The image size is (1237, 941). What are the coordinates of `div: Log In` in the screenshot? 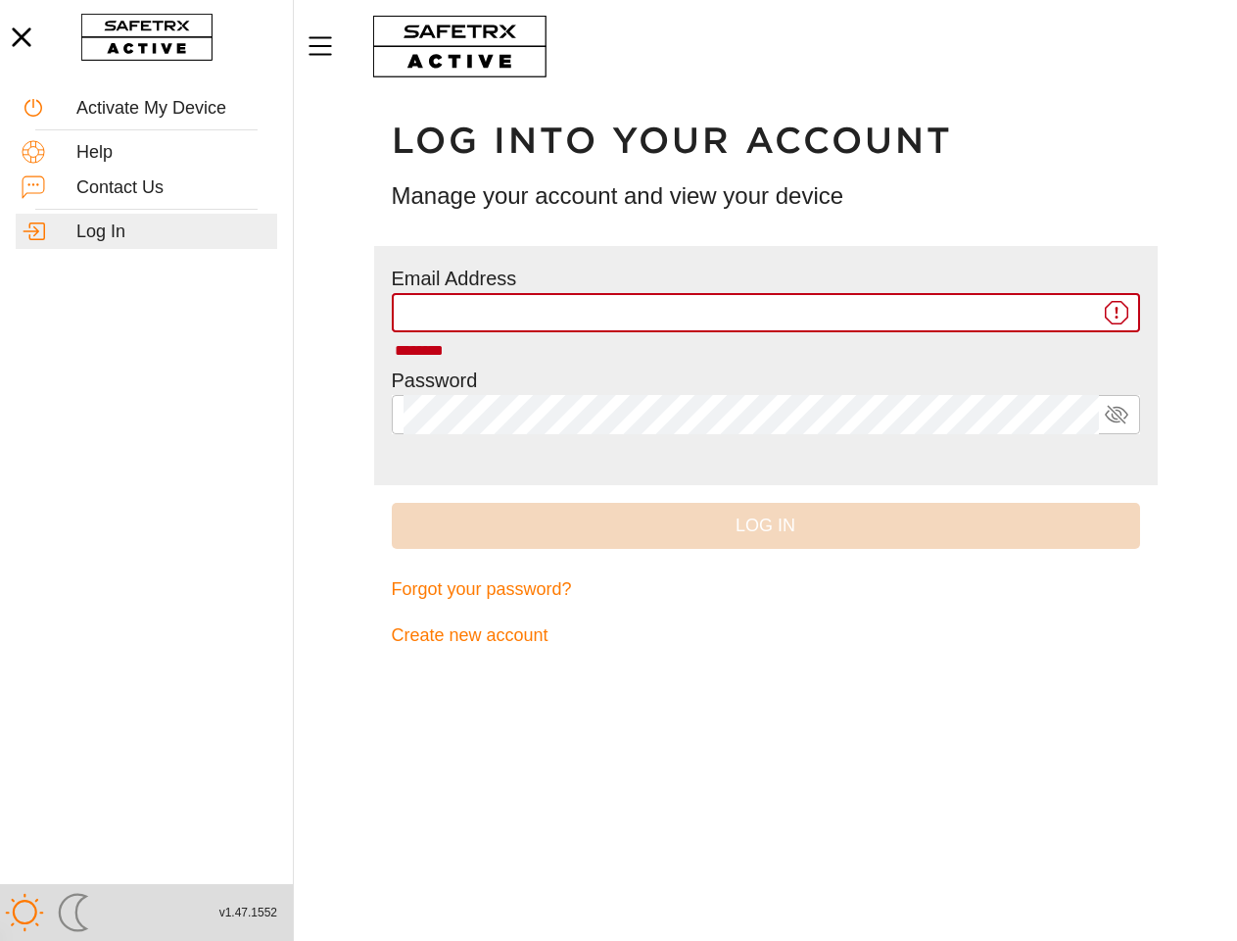 It's located at (173, 232).